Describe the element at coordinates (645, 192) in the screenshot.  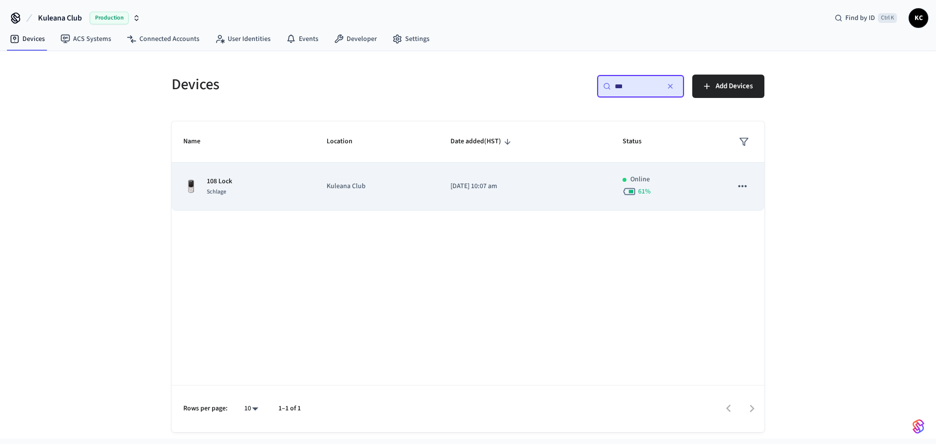
I see `span: 61 %` at that location.